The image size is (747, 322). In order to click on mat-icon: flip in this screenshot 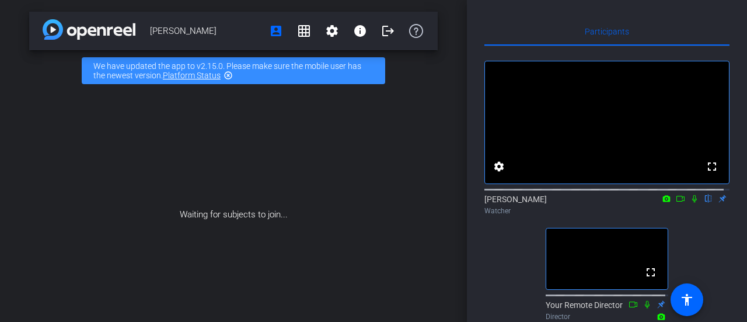, I will do `click(709, 198)`.